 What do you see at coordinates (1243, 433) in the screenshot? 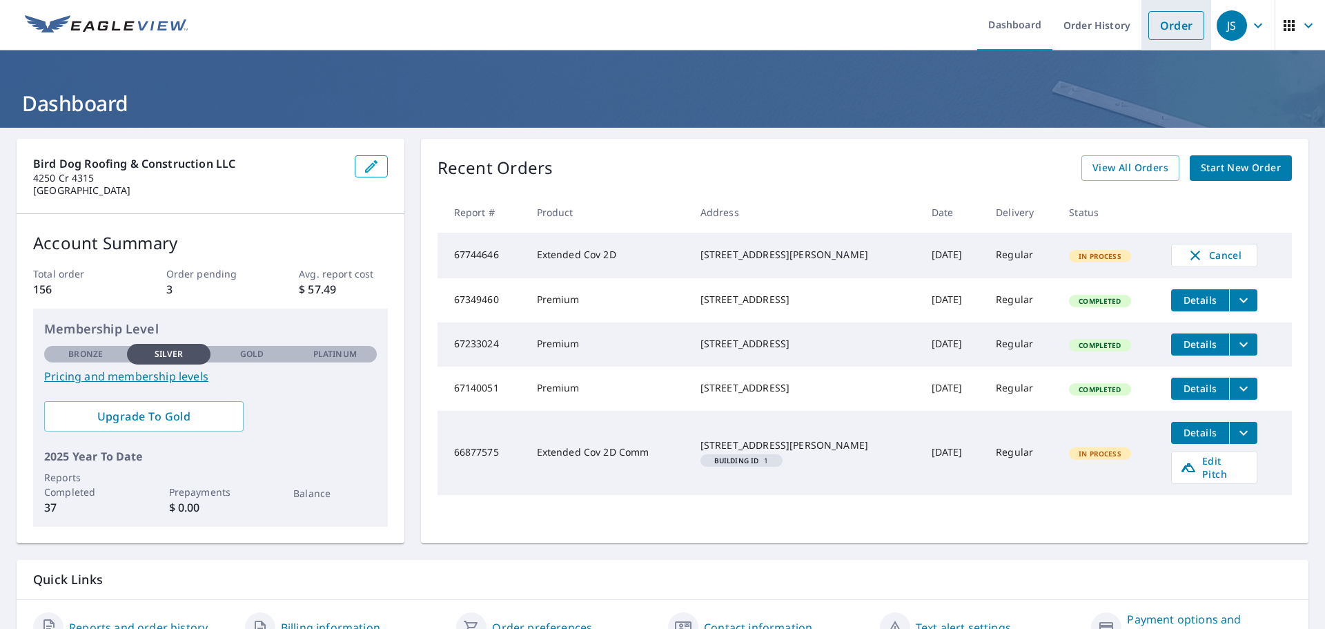
I see `button: filesDropdownBtn-66877575` at bounding box center [1243, 433].